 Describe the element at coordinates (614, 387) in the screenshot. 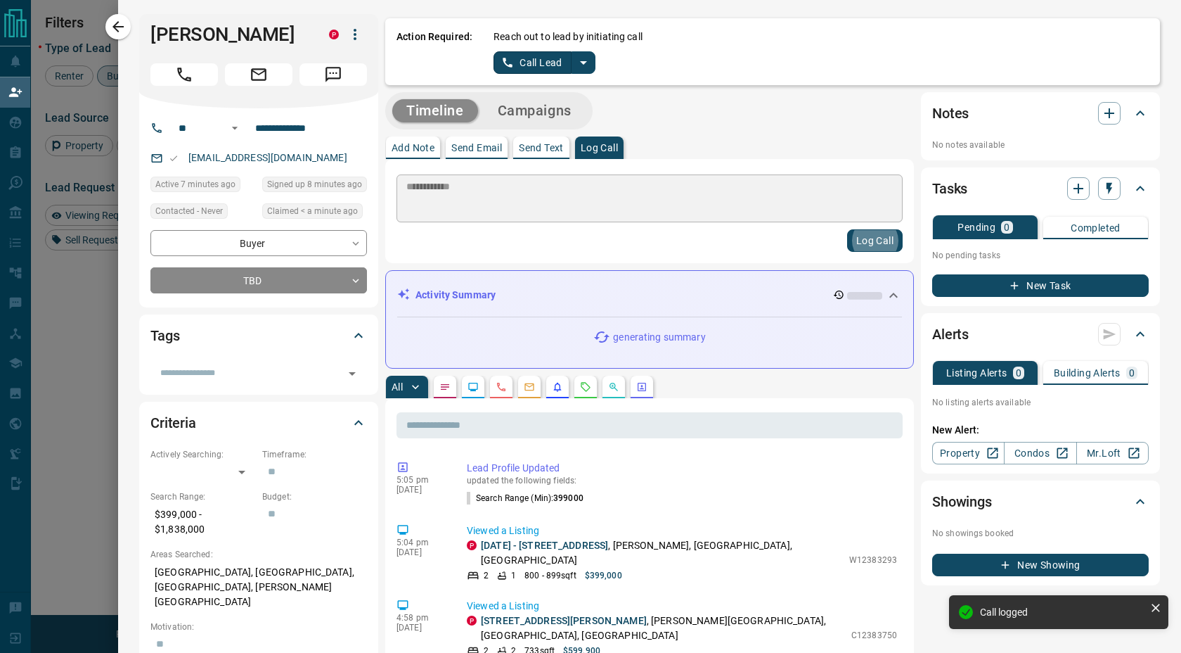

I see `svg: Opportunities` at that location.